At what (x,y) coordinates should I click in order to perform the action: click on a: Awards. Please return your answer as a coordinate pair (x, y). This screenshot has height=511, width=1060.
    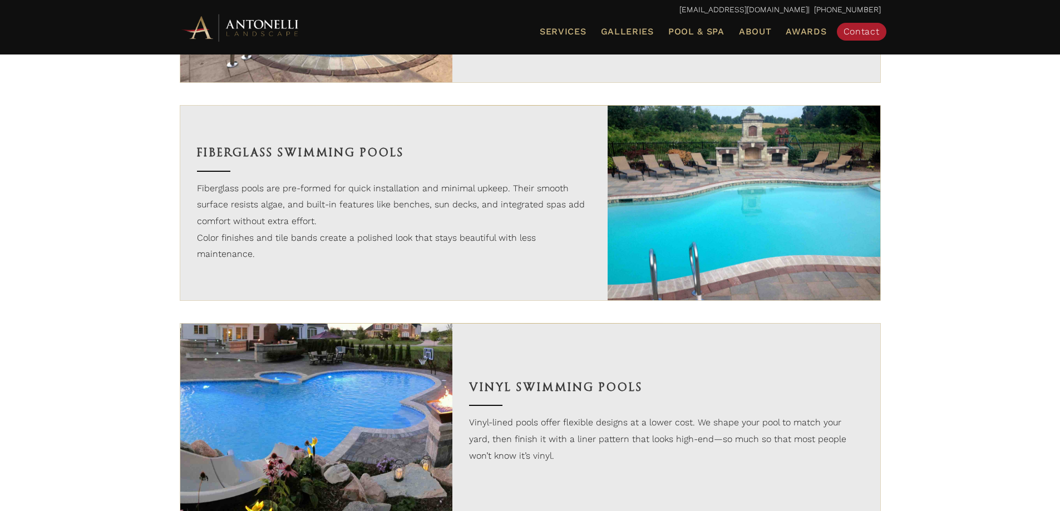
    Looking at the image, I should click on (806, 32).